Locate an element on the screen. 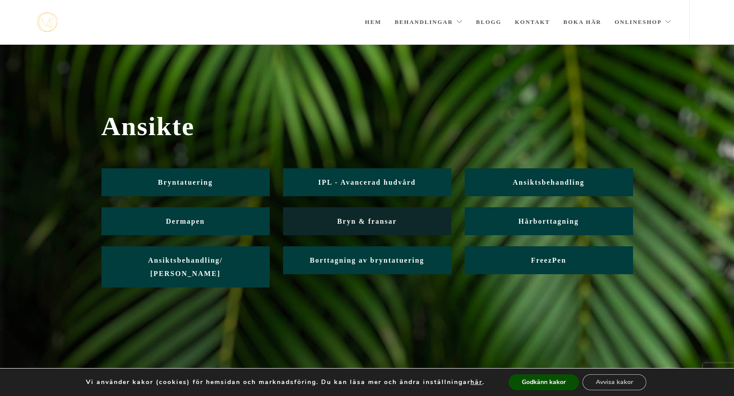 This screenshot has width=734, height=396. span: Hårborttagning is located at coordinates (548, 221).